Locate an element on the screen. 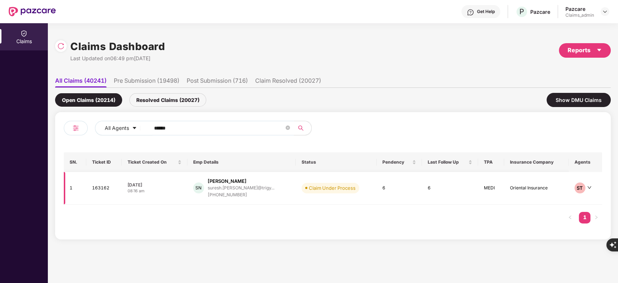  h1: Claims Dashboard is located at coordinates (117, 46).